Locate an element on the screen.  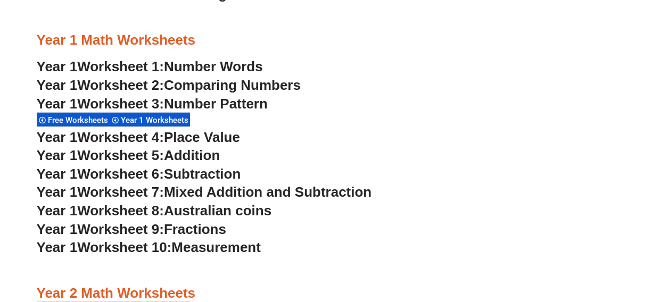
a: Year 1Worksheet 2:Comparing Numbers is located at coordinates (169, 85).